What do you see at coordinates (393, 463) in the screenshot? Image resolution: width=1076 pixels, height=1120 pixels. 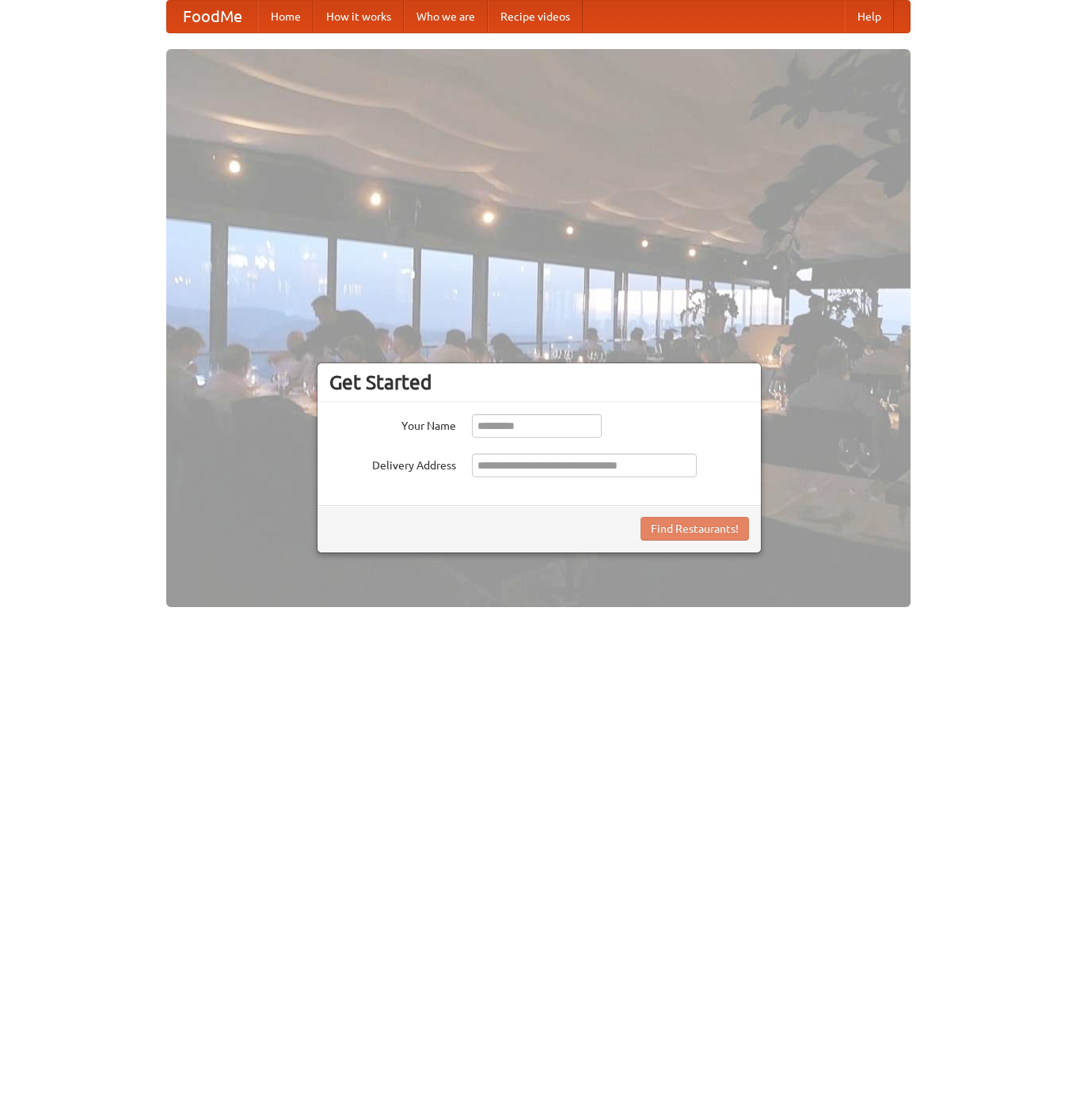 I see `label: Delivery Address` at bounding box center [393, 463].